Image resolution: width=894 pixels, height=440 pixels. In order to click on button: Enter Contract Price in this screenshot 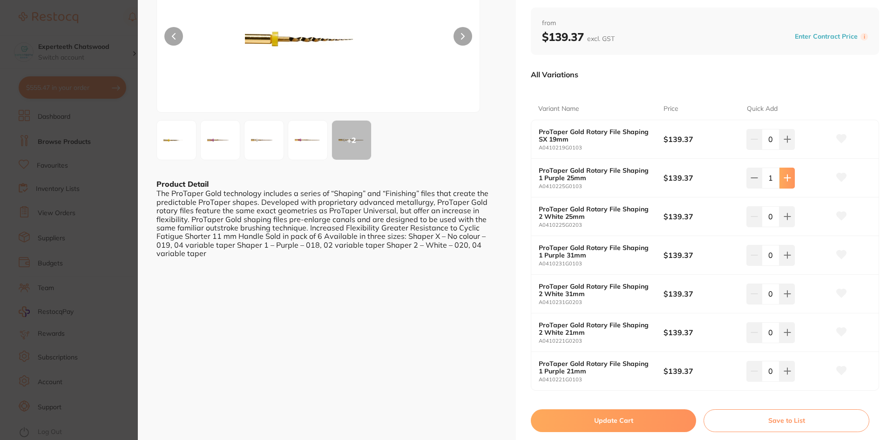, I will do `click(826, 36)`.